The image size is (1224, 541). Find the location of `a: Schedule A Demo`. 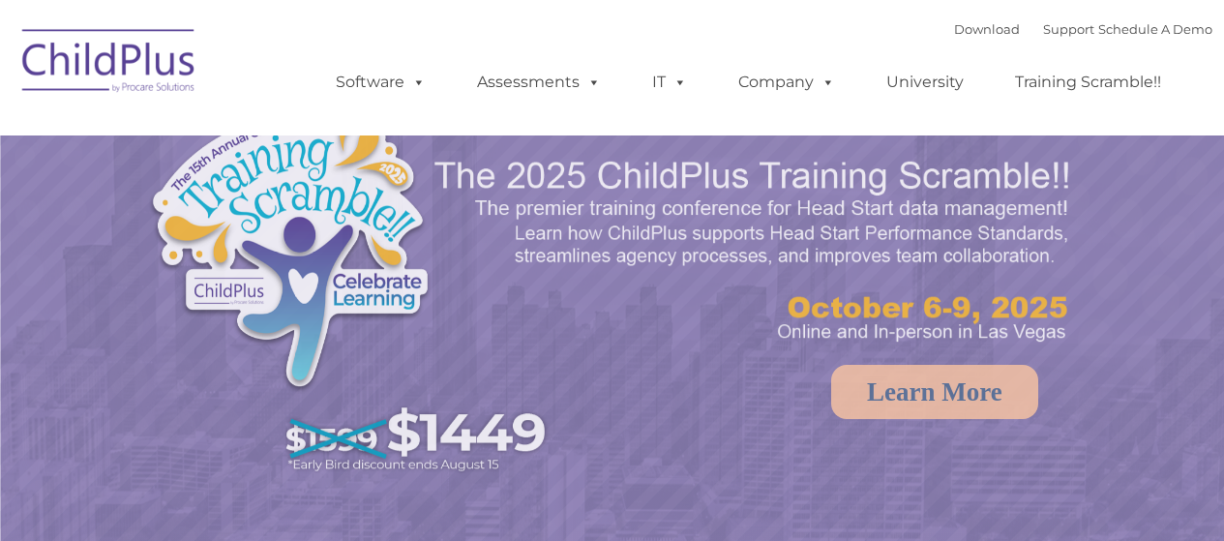

a: Schedule A Demo is located at coordinates (1155, 29).